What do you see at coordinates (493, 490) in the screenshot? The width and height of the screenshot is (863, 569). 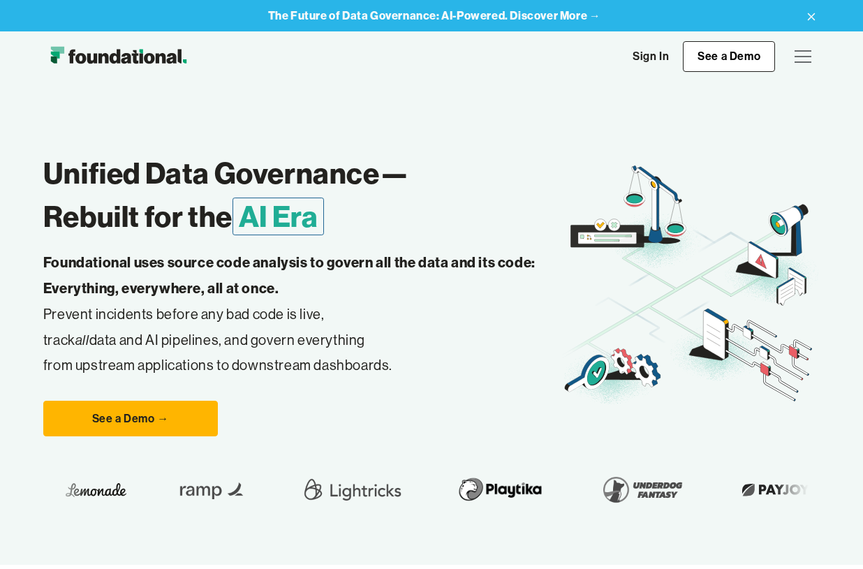 I see `img: Playtika` at bounding box center [493, 490].